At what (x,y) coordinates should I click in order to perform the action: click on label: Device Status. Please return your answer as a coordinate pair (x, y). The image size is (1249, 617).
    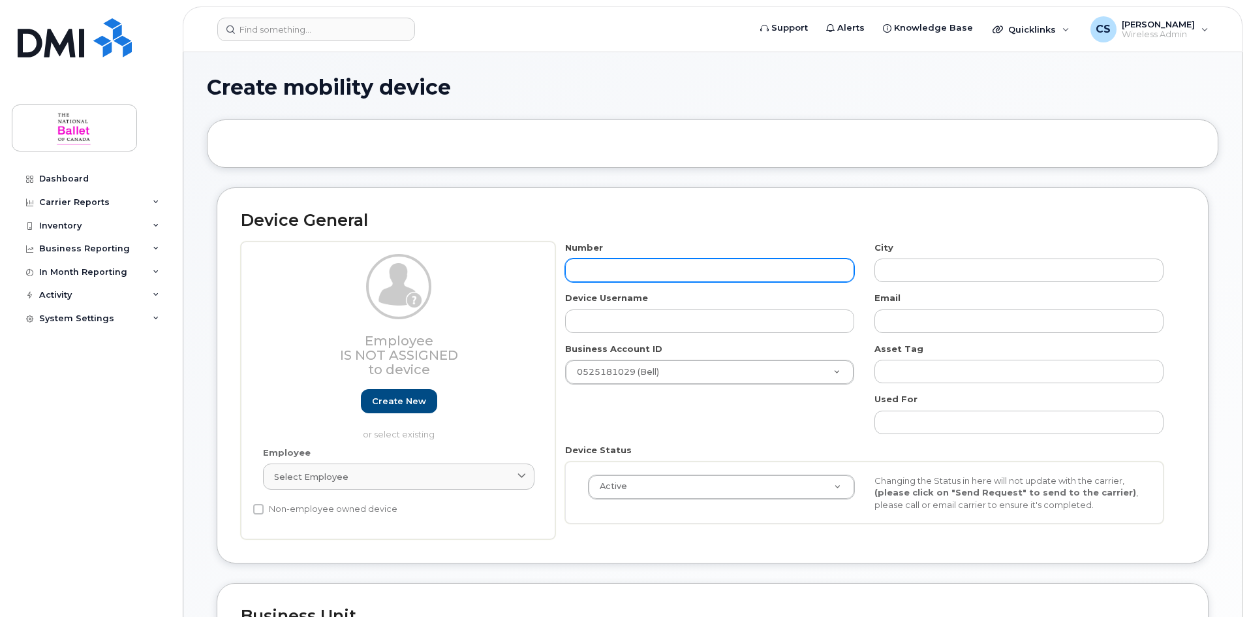
    Looking at the image, I should click on (598, 450).